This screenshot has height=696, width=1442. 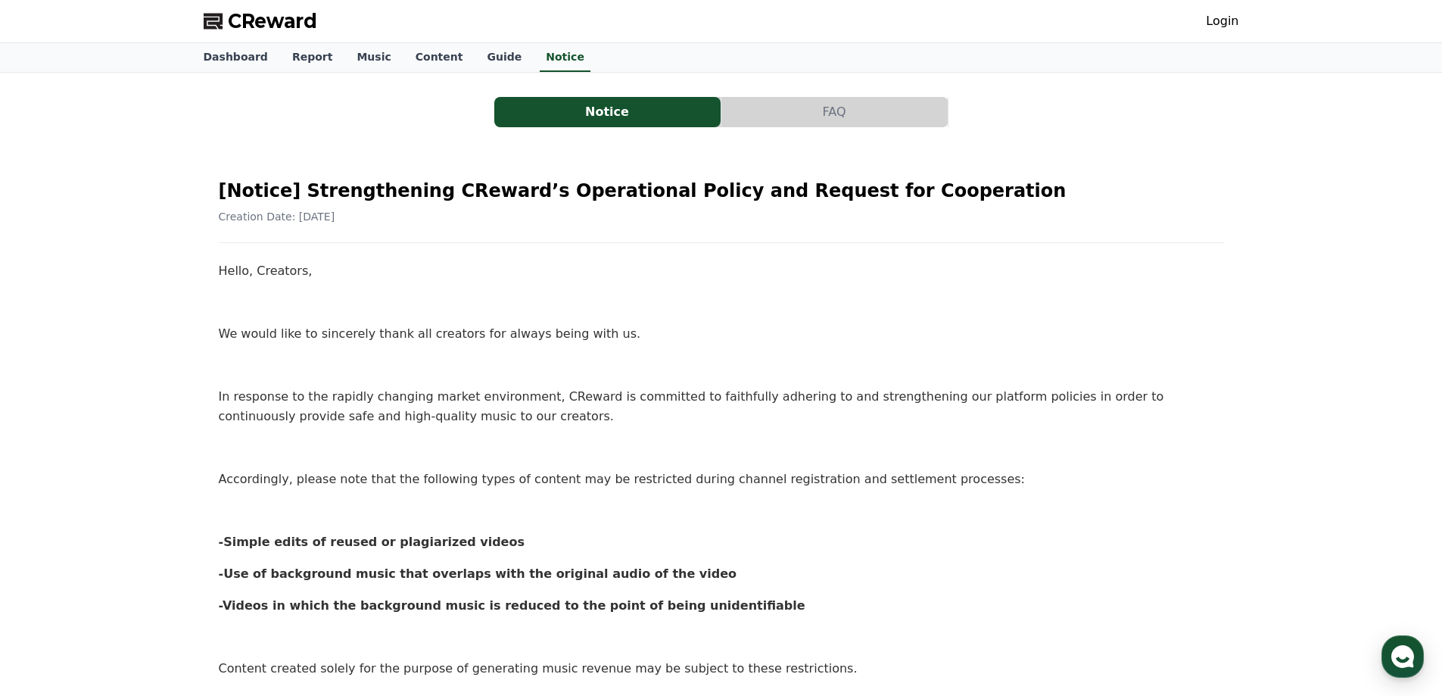 What do you see at coordinates (722, 669) in the screenshot?
I see `p: Content created solely for the purpose of generating music revenue may be subject to these restri...` at bounding box center [722, 669].